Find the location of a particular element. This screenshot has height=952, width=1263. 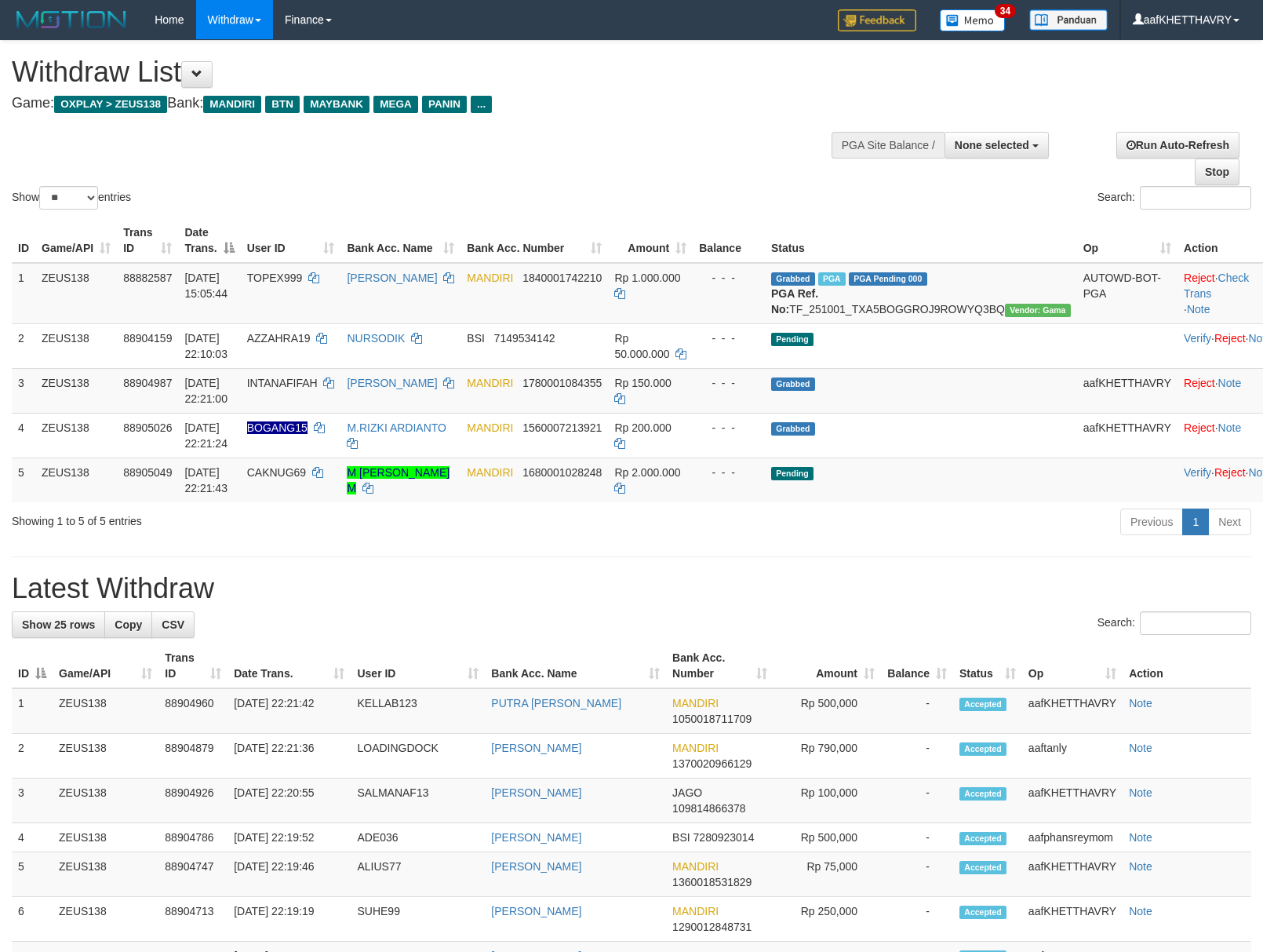

span: 88905026 is located at coordinates (148, 428).